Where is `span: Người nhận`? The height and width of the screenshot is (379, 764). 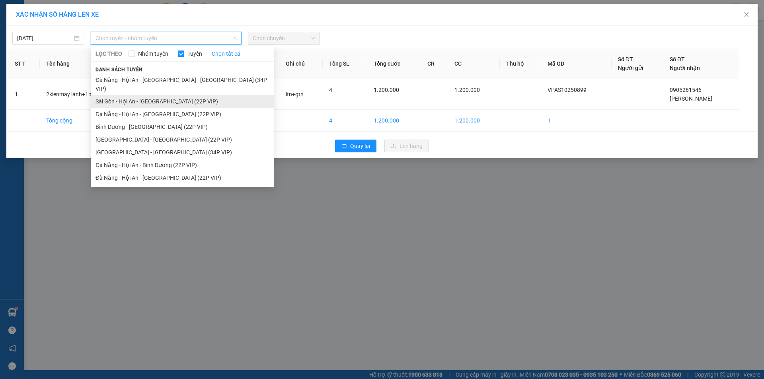 span: Người nhận is located at coordinates (685, 68).